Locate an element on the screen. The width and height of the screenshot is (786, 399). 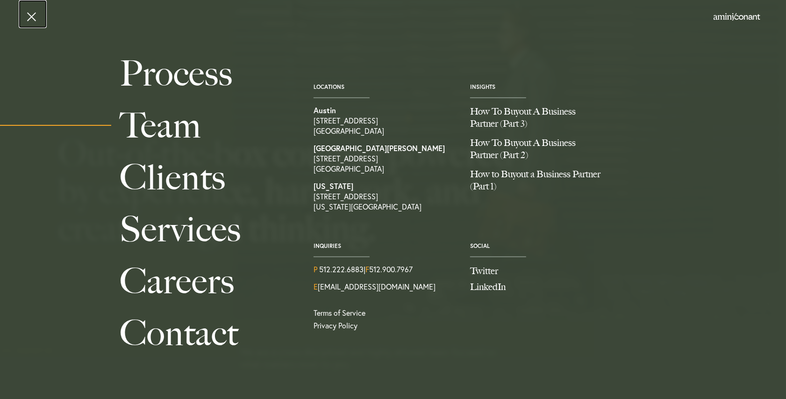
a: Clients is located at coordinates (206, 177).